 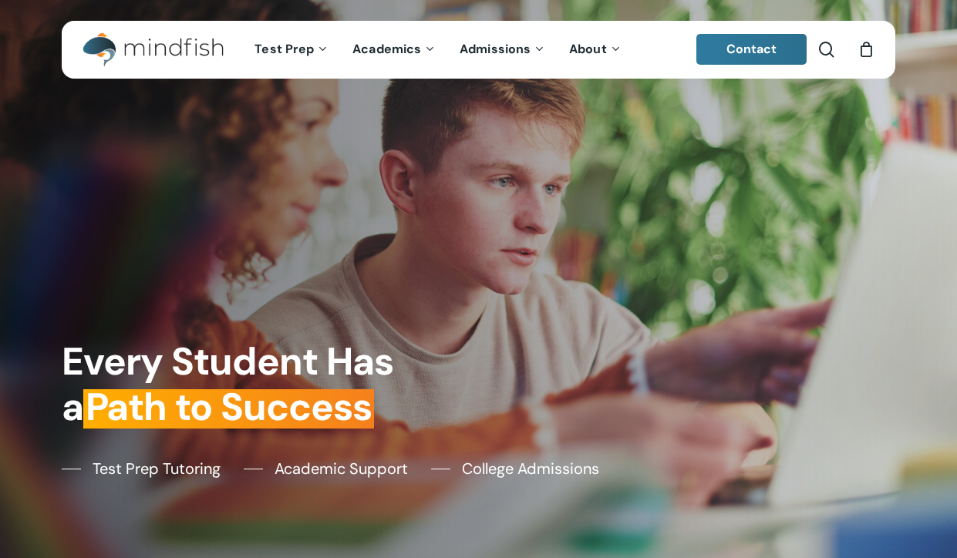 I want to click on a: College Admissions, so click(x=515, y=469).